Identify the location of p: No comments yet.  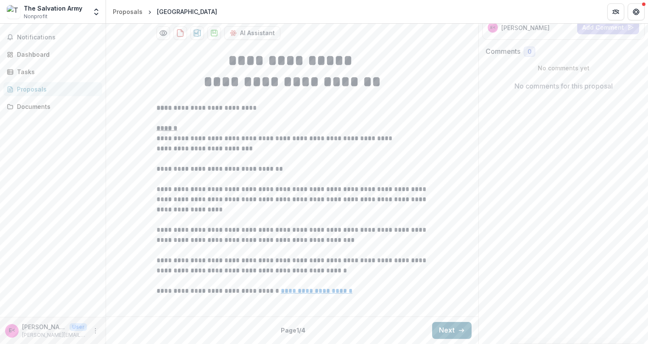
(563, 68).